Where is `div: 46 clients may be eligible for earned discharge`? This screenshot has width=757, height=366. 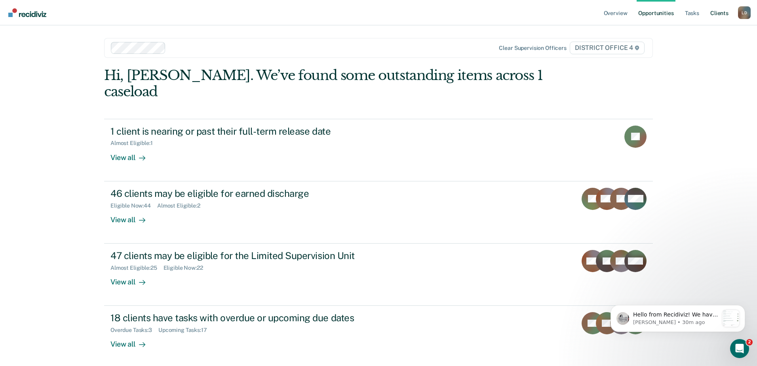
div: 46 clients may be eligible for earned discharge is located at coordinates (249, 193).